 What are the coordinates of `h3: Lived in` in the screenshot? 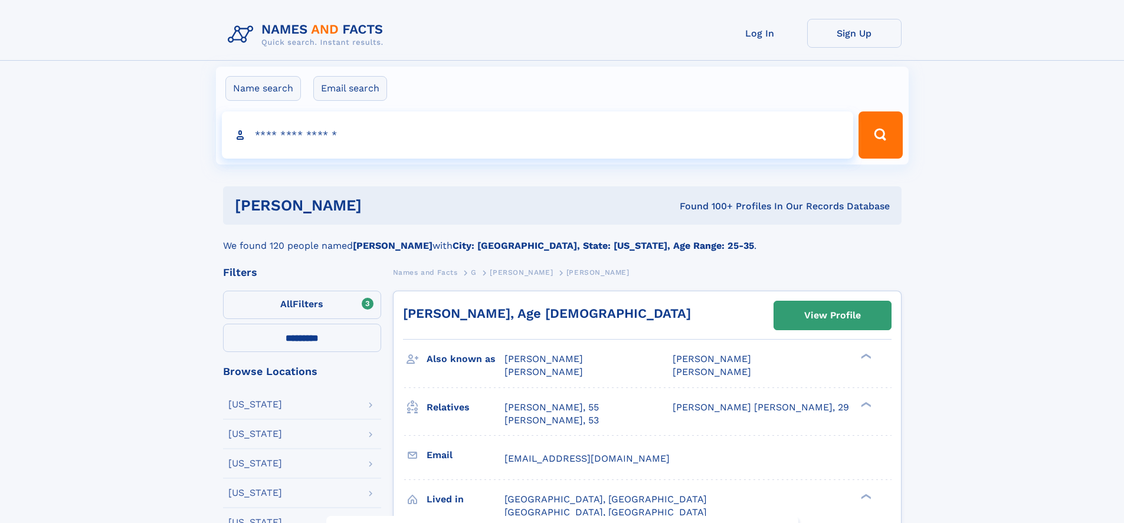 It's located at (465, 500).